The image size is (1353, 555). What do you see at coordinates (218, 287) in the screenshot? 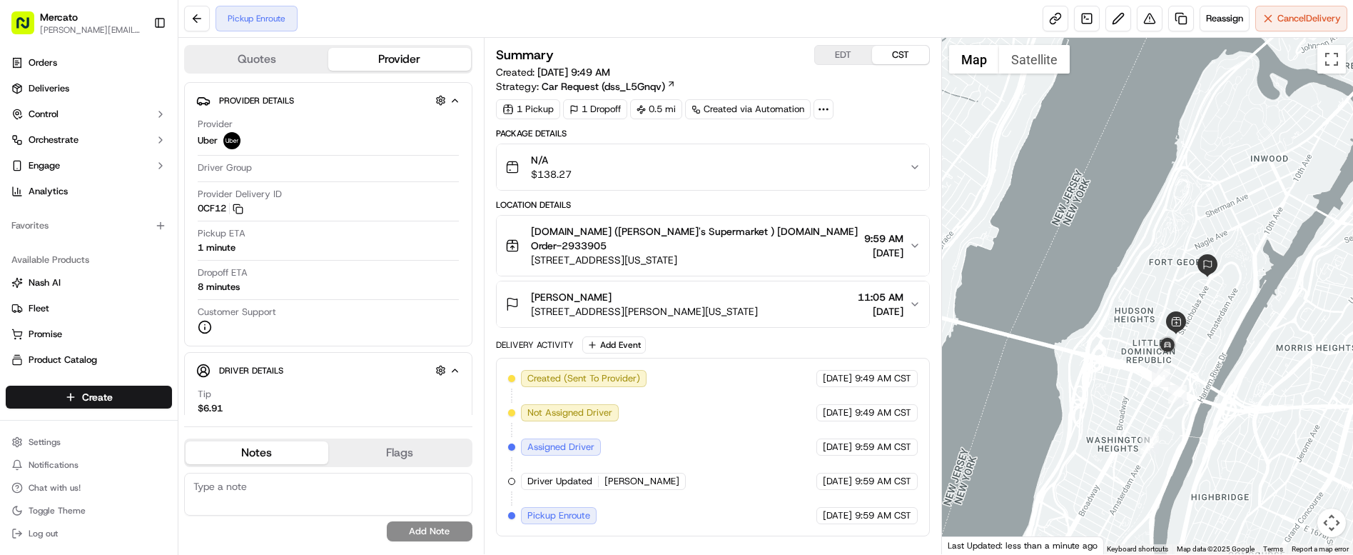
I see `div: 8 minutes` at bounding box center [218, 287].